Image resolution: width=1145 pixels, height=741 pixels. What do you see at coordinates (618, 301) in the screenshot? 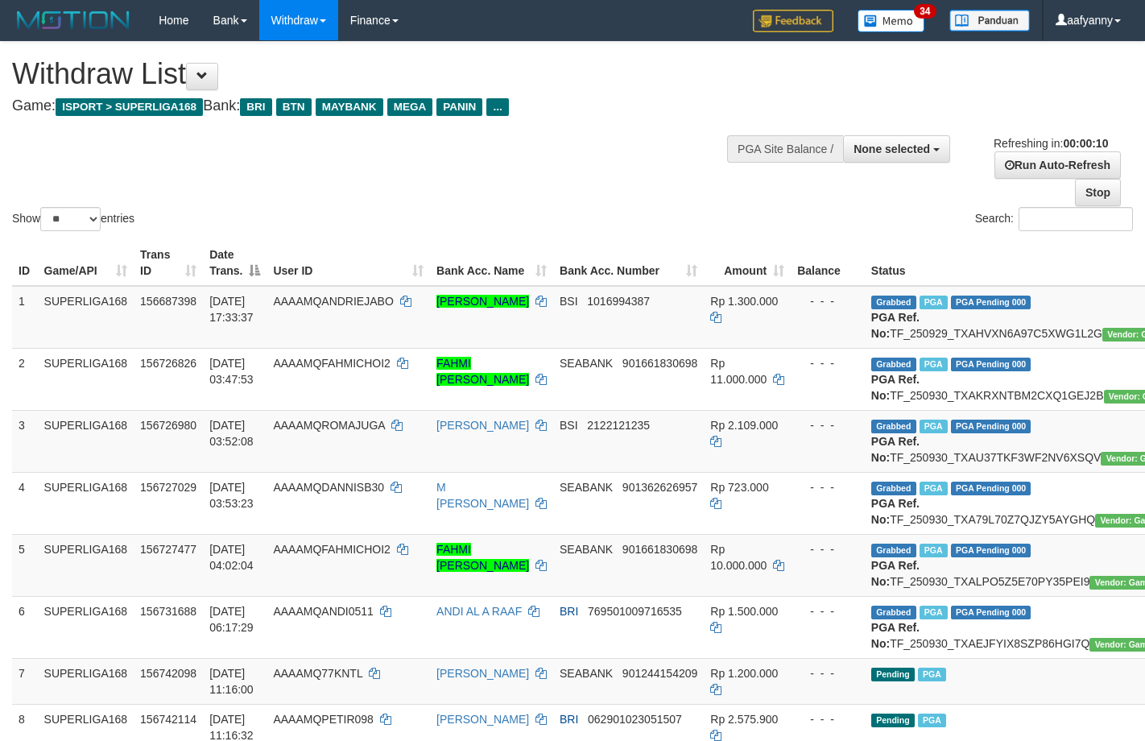
I see `span: Copy 1016994387 to clipboard` at bounding box center [618, 301].